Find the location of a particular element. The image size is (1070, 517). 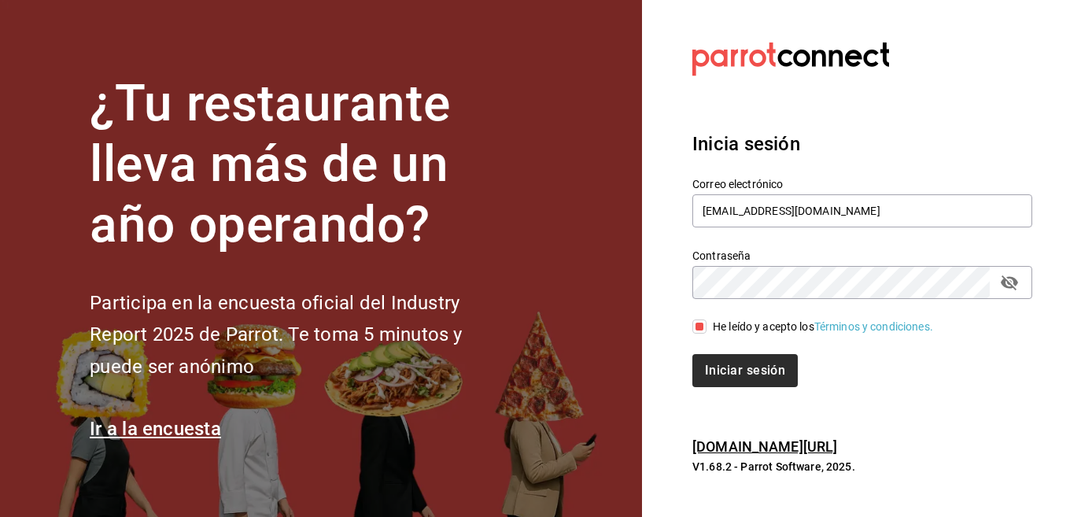

a: Ir a la encuesta is located at coordinates (155, 429).